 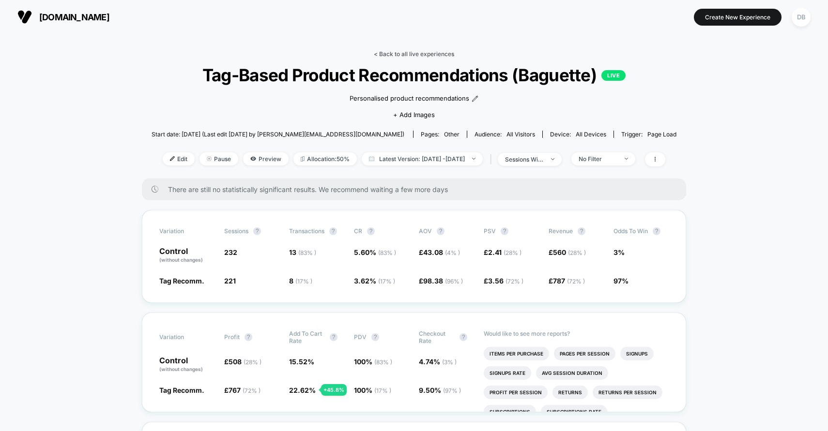 What do you see at coordinates (219, 159) in the screenshot?
I see `span: Pause` at bounding box center [219, 159].